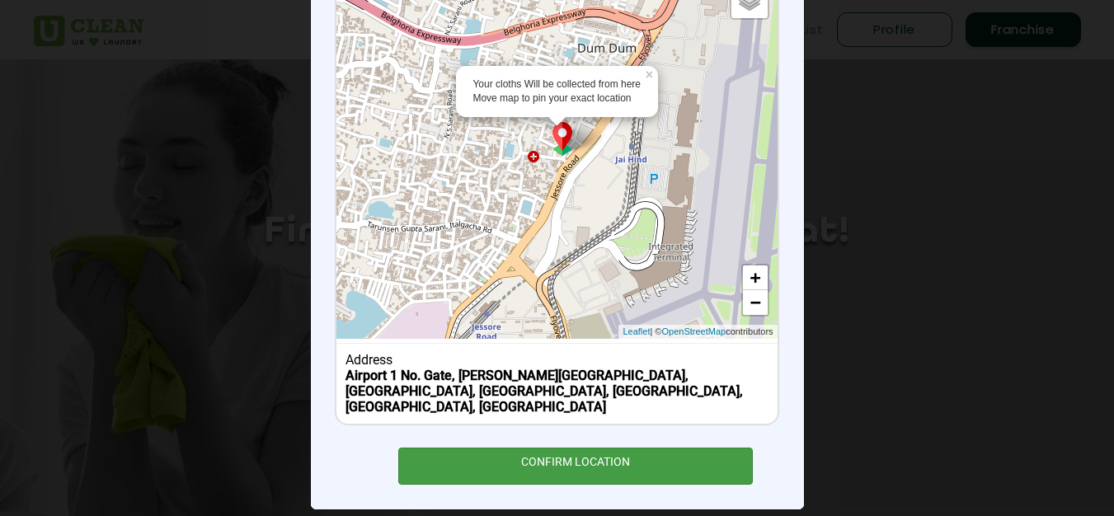 This screenshot has width=1114, height=516. What do you see at coordinates (693, 331) in the screenshot?
I see `a: OpenStreetMap` at bounding box center [693, 331].